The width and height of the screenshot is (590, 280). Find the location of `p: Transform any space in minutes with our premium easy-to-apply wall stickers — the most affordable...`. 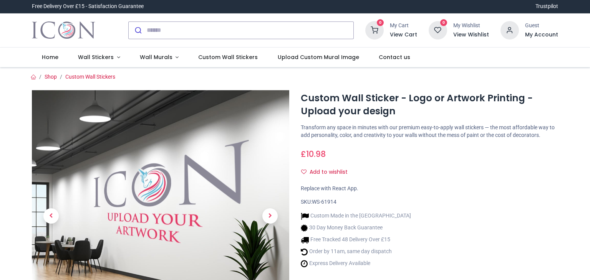

p: Transform any space in minutes with our premium easy-to-apply wall stickers — the most affordable... is located at coordinates (429, 131).